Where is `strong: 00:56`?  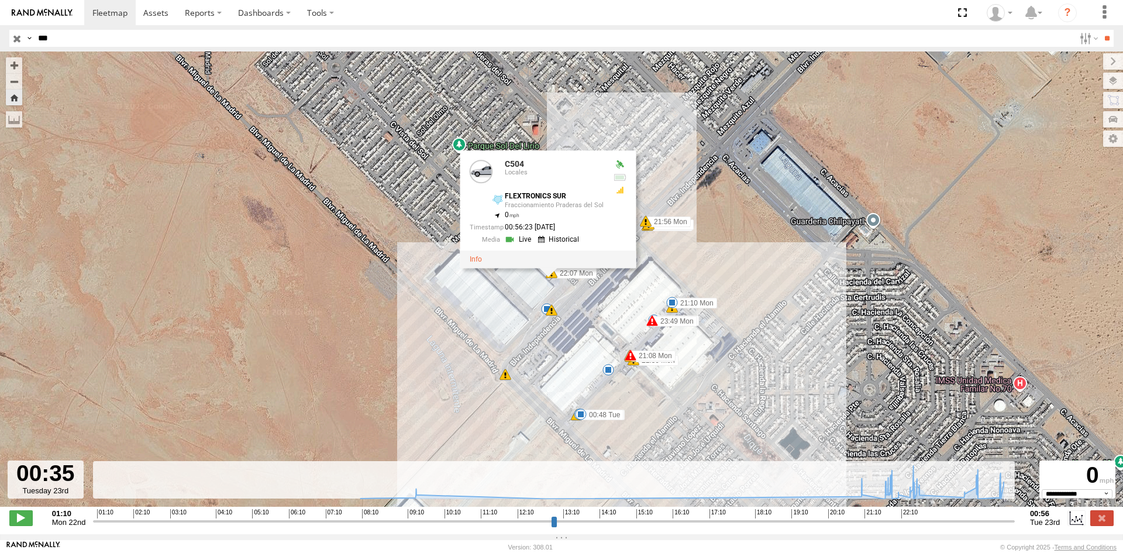 strong: 00:56 is located at coordinates (1045, 513).